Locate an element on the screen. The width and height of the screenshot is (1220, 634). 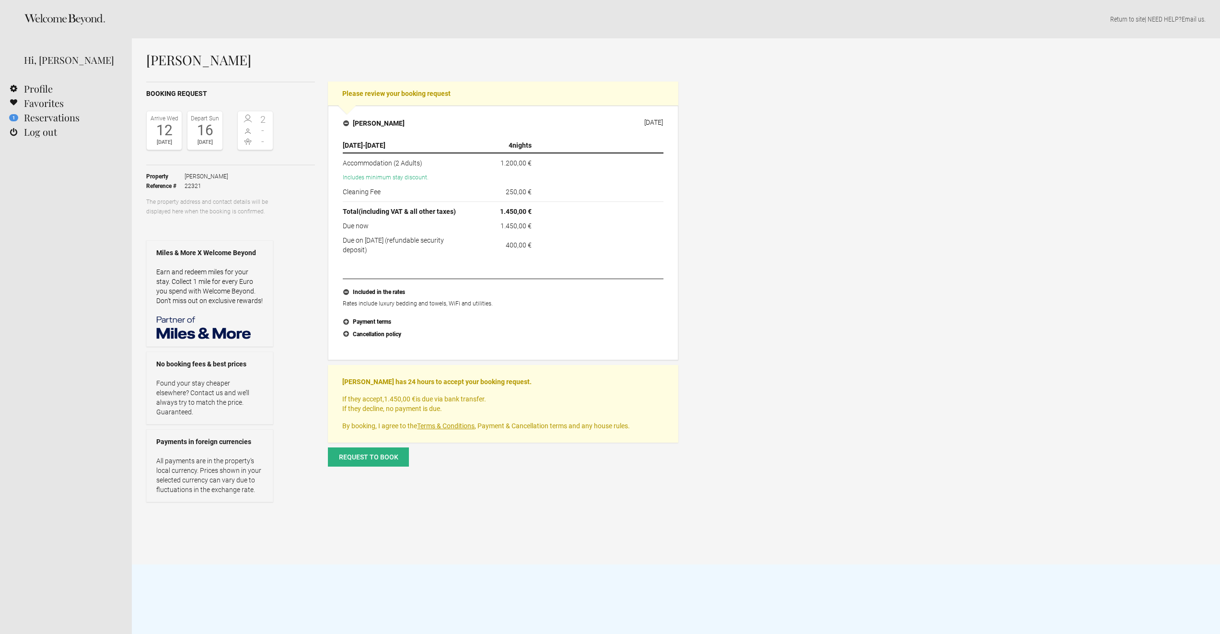
span: (including VAT & all other taxes) is located at coordinates (407, 211).